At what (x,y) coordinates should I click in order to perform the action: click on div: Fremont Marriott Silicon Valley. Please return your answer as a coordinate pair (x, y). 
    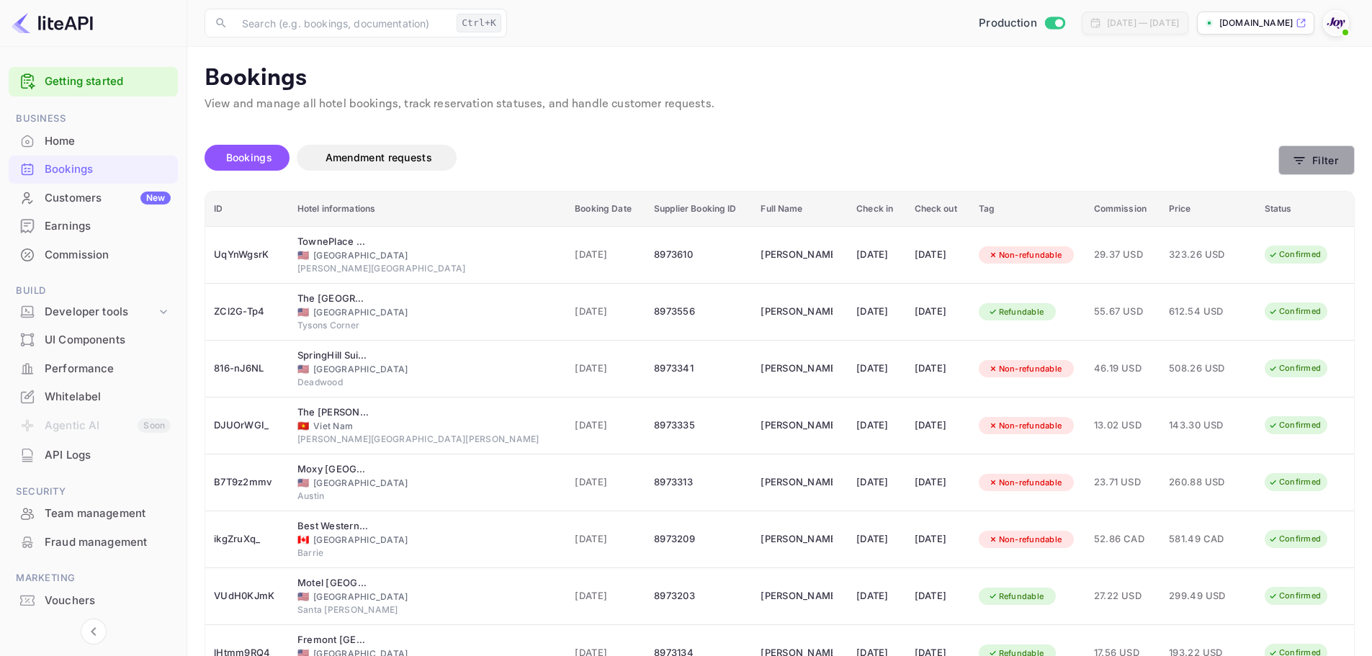
    Looking at the image, I should click on (334, 640).